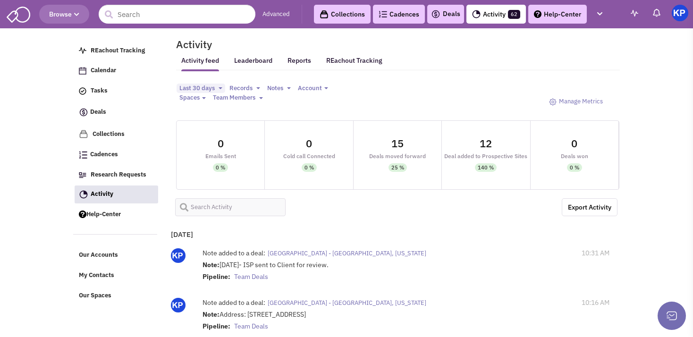  Describe the element at coordinates (595, 253) in the screenshot. I see `span: 10:31 AM` at that location.